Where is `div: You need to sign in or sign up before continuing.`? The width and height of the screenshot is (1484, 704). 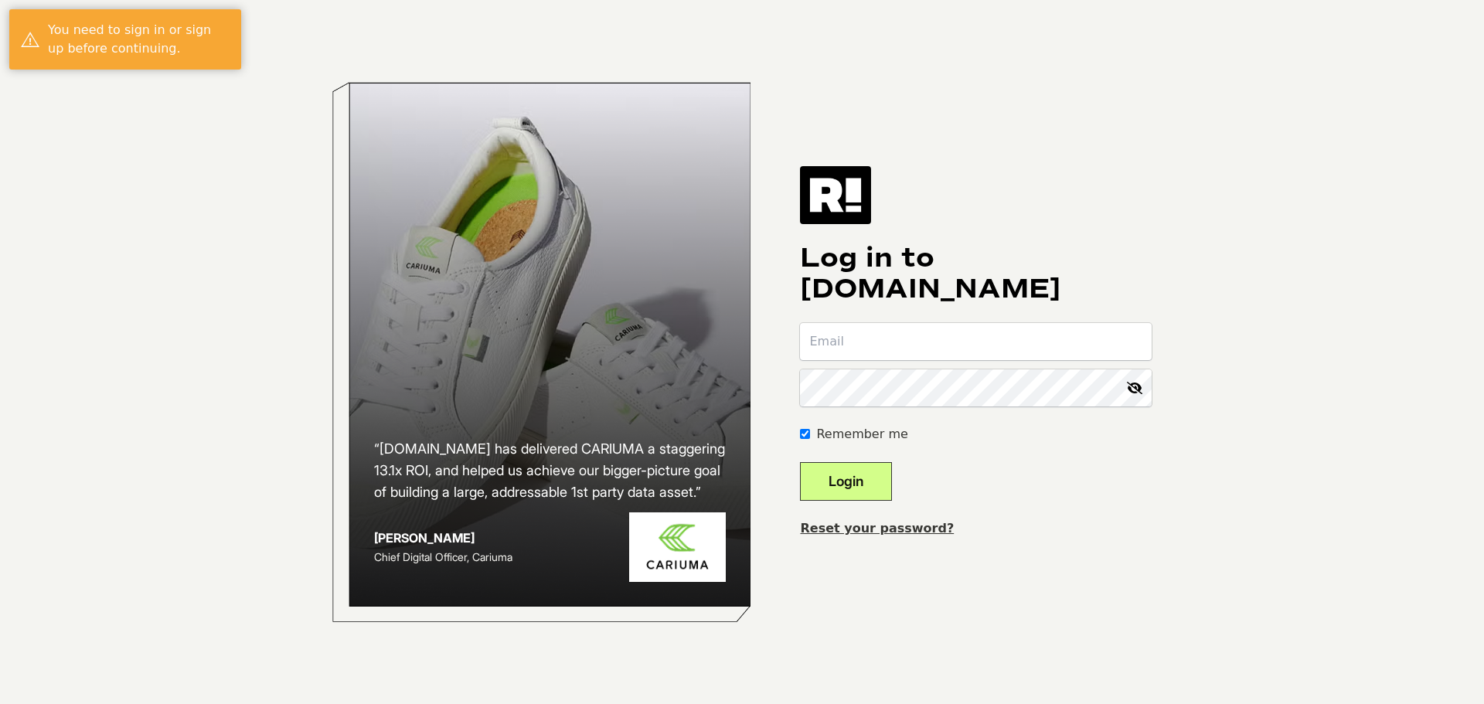
div: You need to sign in or sign up before continuing. is located at coordinates (138, 39).